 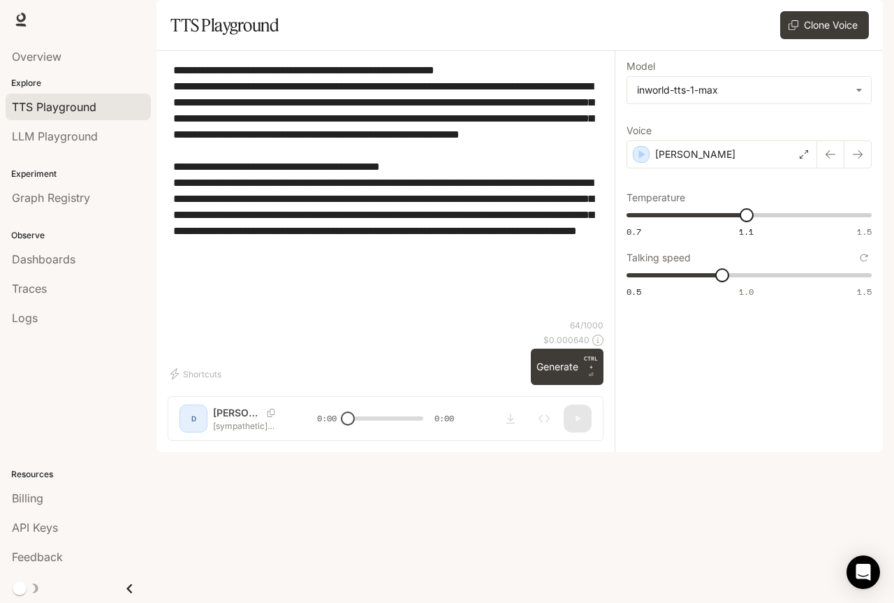 What do you see at coordinates (634, 291) in the screenshot?
I see `span: 0.5` at bounding box center [634, 291].